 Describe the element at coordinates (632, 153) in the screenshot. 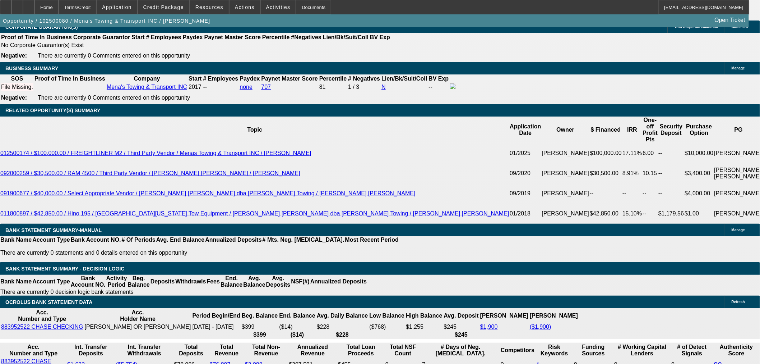

I see `td: 17.11%` at that location.